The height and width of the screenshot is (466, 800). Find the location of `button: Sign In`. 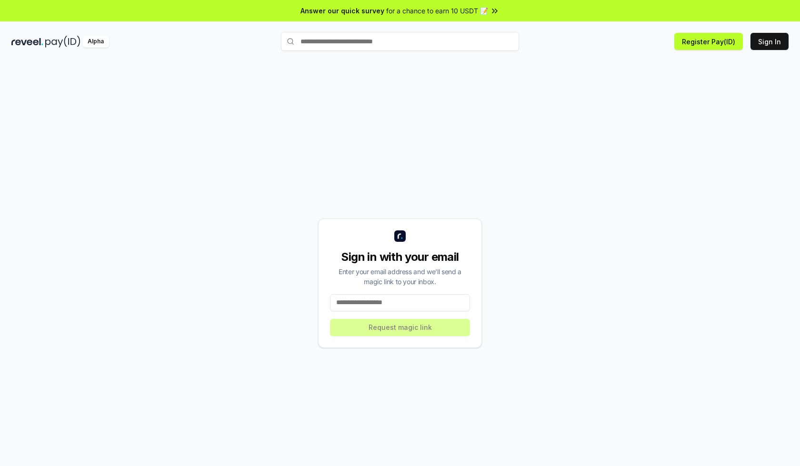

button: Sign In is located at coordinates (770, 41).